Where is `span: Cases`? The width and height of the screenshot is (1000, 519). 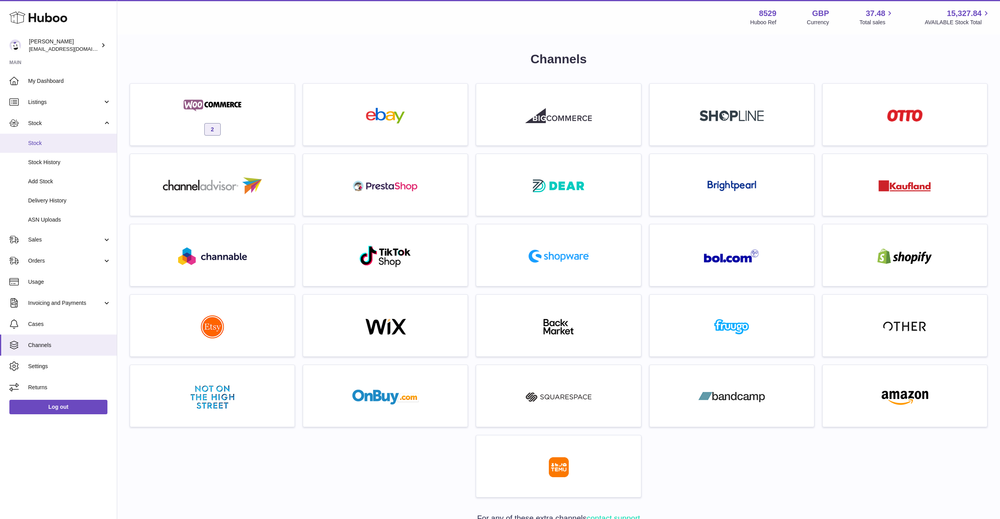
span: Cases is located at coordinates (70, 324).